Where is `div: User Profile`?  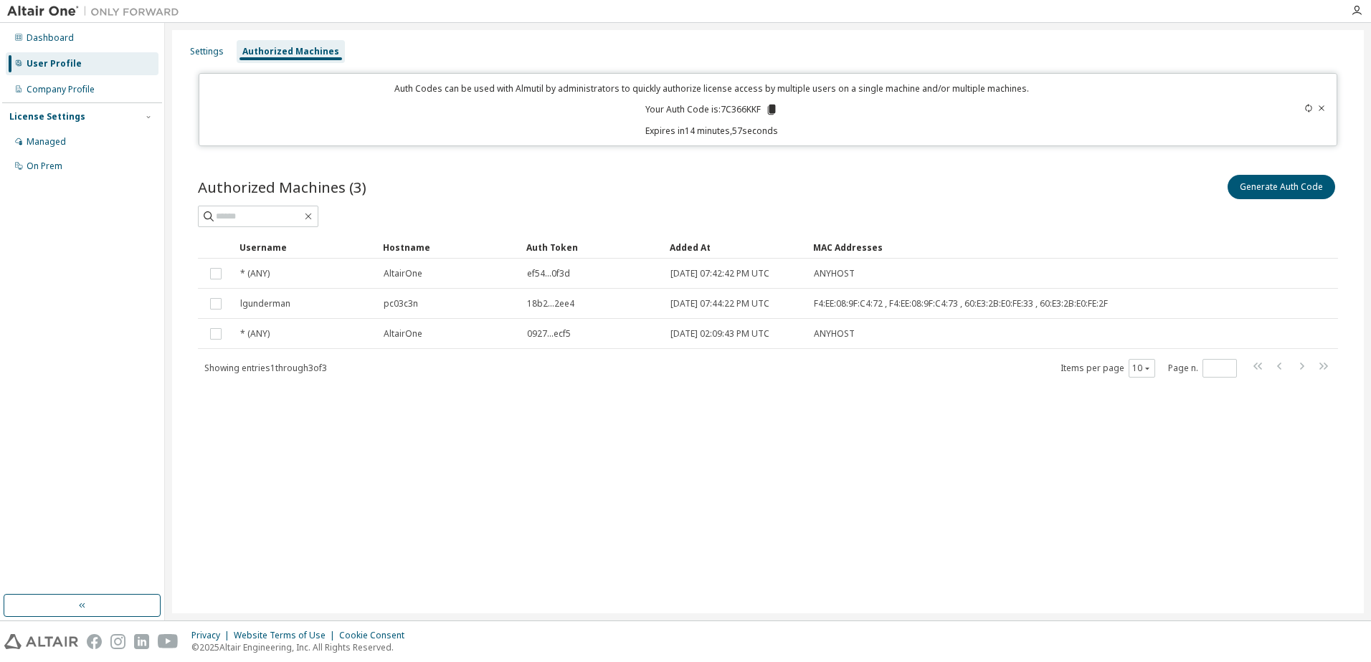
div: User Profile is located at coordinates (54, 64).